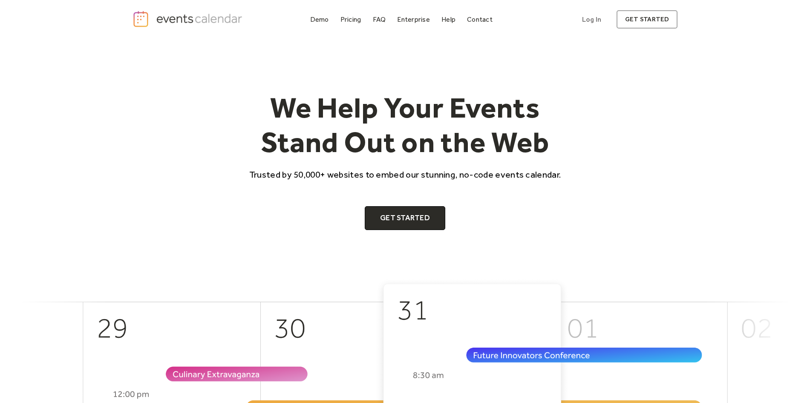 The image size is (810, 403). Describe the element at coordinates (480, 19) in the screenshot. I see `a: Contact` at that location.